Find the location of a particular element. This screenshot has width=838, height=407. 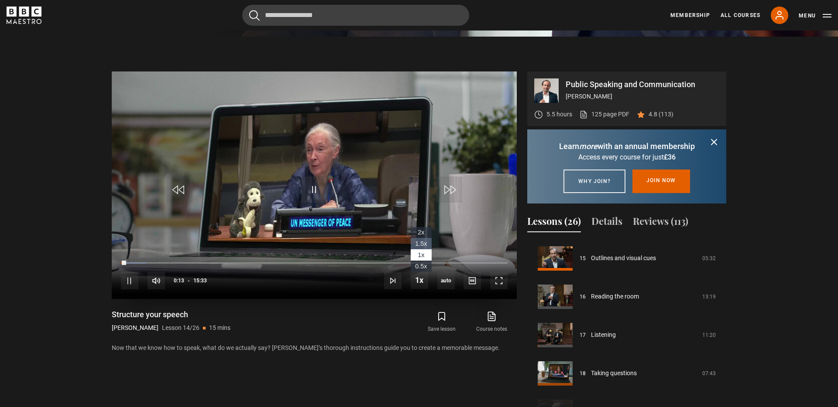

span: 1x is located at coordinates (421, 255).